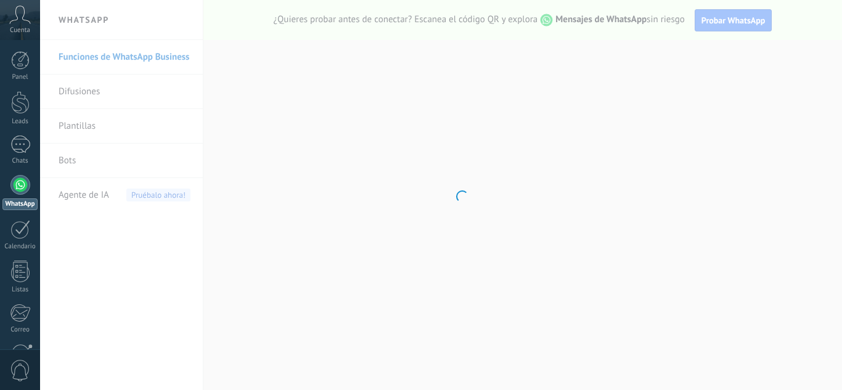  What do you see at coordinates (20, 204) in the screenshot?
I see `div: WhatsApp` at bounding box center [20, 204].